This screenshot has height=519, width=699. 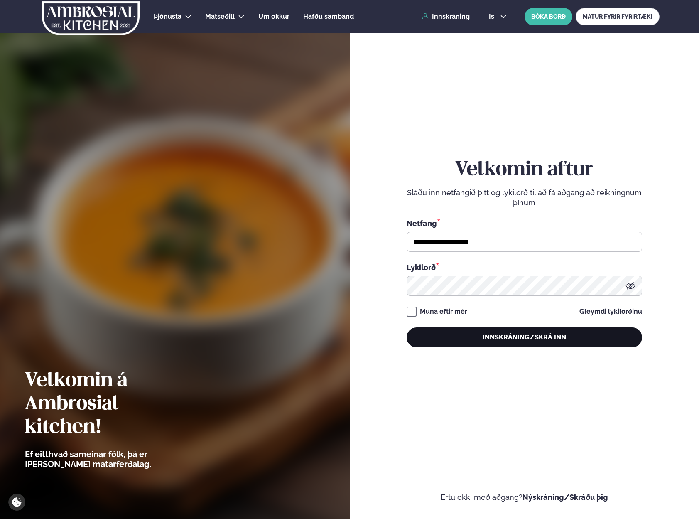 What do you see at coordinates (617, 17) in the screenshot?
I see `a: MATUR FYRIR FYRIRTÆKI` at bounding box center [617, 17].